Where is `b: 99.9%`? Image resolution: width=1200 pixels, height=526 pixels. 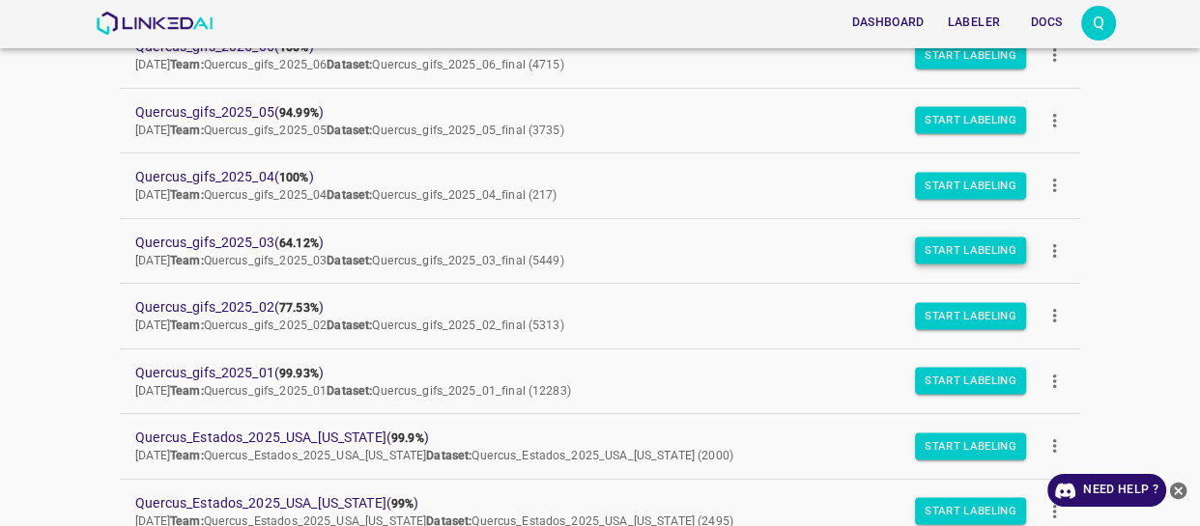
b: 99.9% is located at coordinates (408, 439).